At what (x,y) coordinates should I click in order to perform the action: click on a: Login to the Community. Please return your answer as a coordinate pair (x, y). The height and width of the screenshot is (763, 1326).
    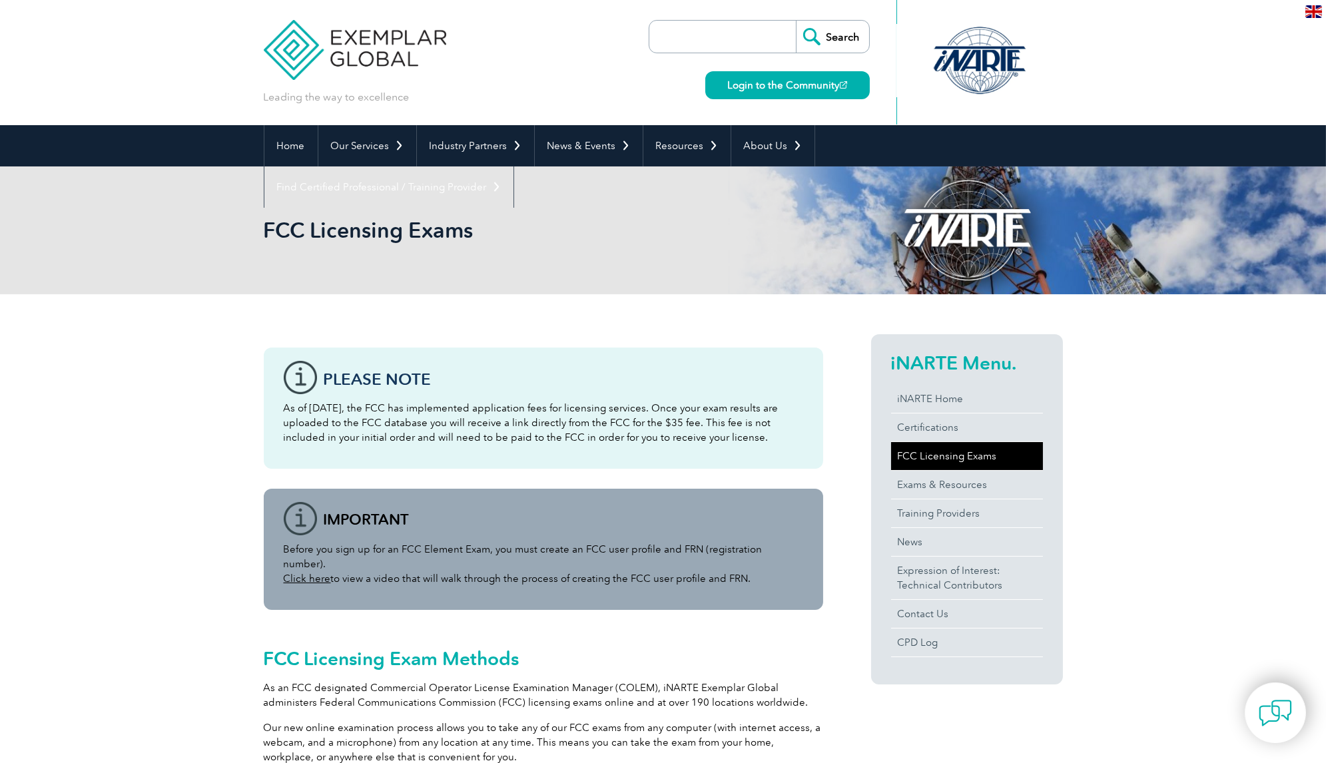
    Looking at the image, I should click on (787, 85).